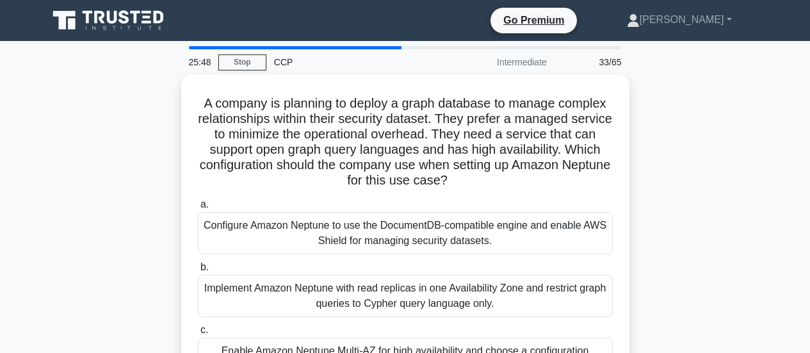 The image size is (810, 353). I want to click on div: CCP, so click(354, 62).